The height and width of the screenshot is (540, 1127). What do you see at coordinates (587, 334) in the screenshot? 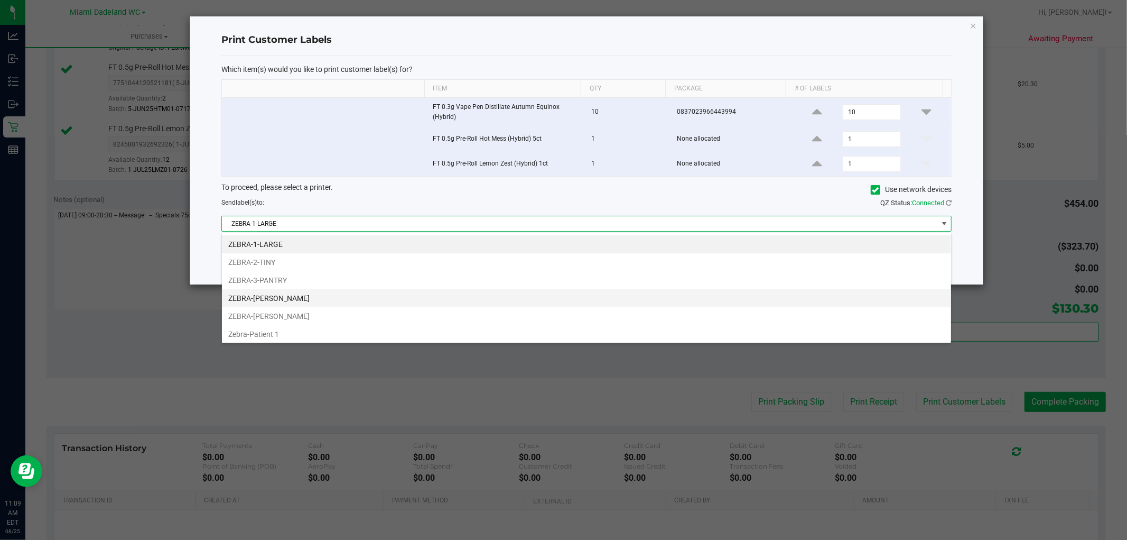
I see `li: Zebra-Patient 1` at bounding box center [587, 334].